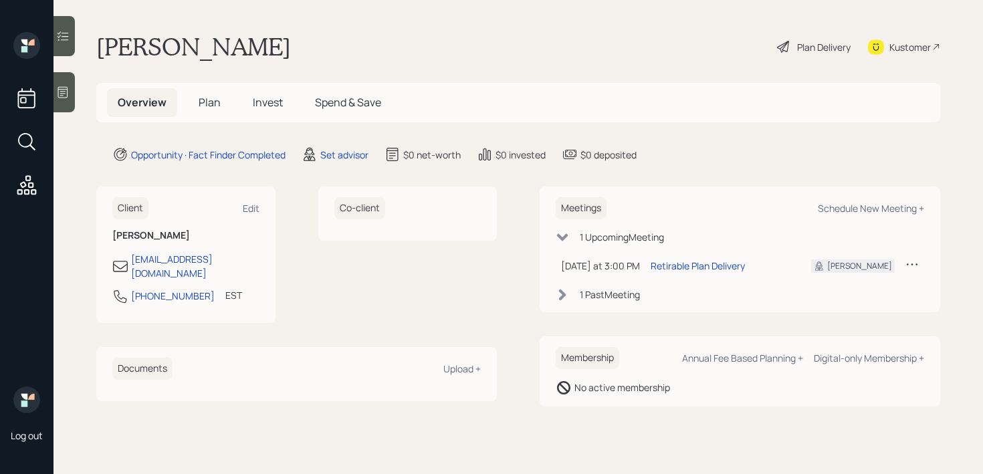 This screenshot has height=474, width=983. Describe the element at coordinates (432, 154) in the screenshot. I see `div: $0 net-worth` at that location.